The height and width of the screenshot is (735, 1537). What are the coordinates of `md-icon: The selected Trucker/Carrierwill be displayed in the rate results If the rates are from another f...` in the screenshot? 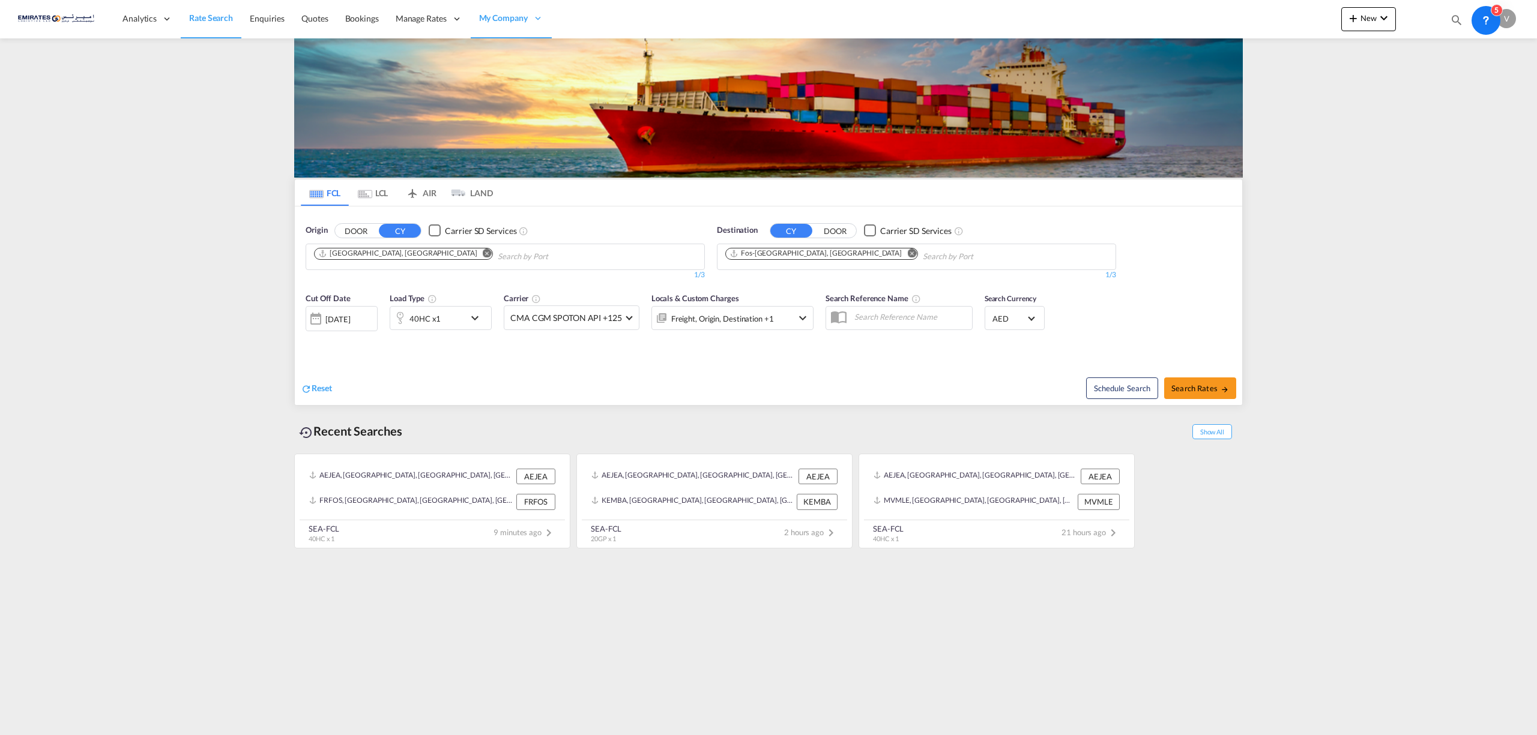 It's located at (536, 299).